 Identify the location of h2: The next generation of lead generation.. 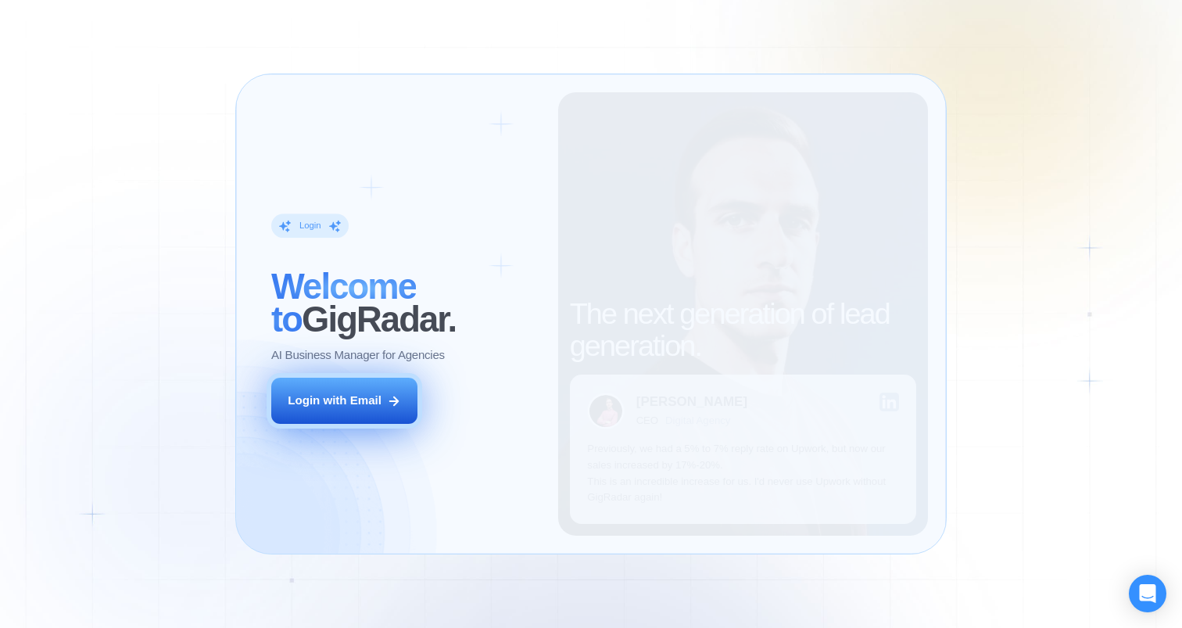
(744, 330).